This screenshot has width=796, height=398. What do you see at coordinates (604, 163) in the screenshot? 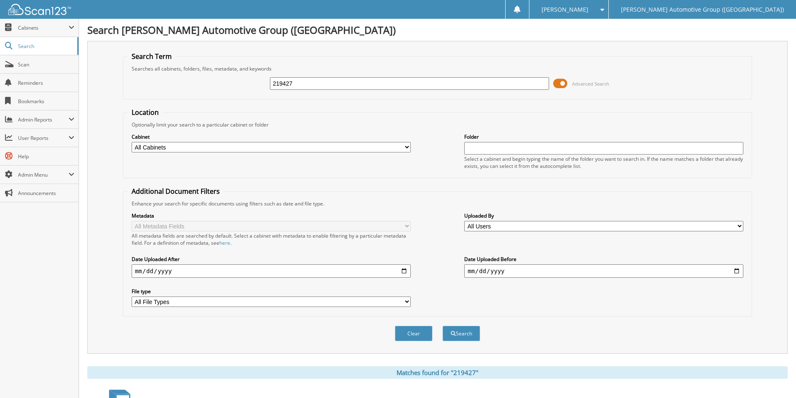
I see `div: Select a cabinet and begin typing the name of the folder you want to search in. If the name match...` at bounding box center [604, 163].